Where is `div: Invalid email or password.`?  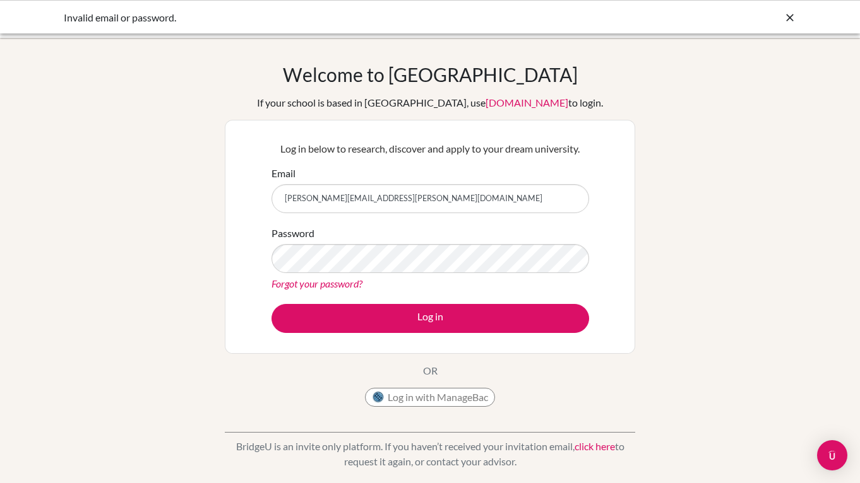
div: Invalid email or password. is located at coordinates (335, 18).